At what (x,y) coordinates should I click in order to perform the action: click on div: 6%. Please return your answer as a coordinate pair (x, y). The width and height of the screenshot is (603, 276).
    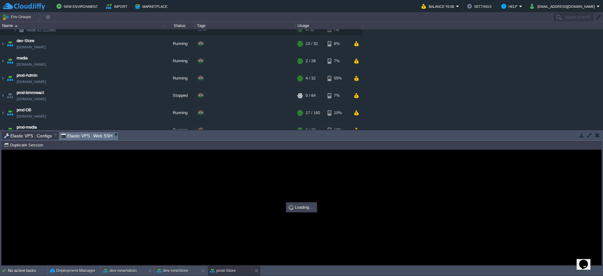
    Looking at the image, I should click on (338, 44).